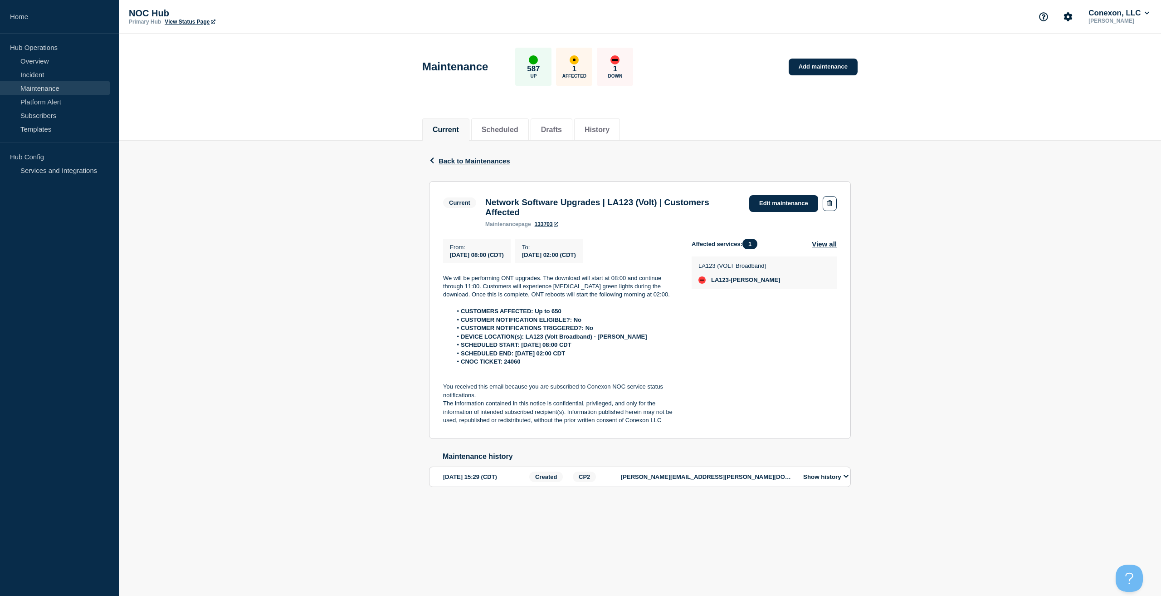  What do you see at coordinates (190, 22) in the screenshot?
I see `a: View Status Page` at bounding box center [190, 22].